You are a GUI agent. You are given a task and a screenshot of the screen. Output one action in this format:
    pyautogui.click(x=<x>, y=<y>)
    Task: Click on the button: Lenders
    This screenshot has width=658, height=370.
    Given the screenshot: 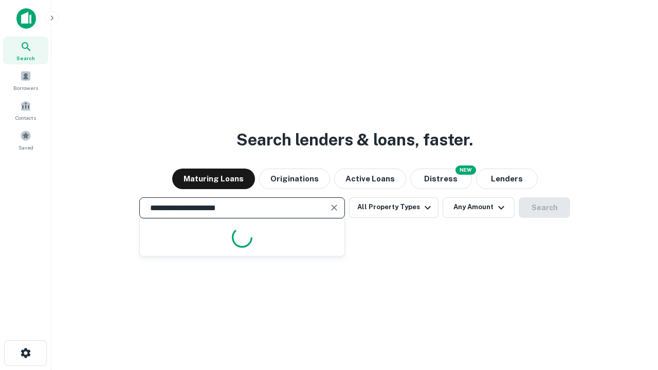 What is the action you would take?
    pyautogui.click(x=507, y=179)
    